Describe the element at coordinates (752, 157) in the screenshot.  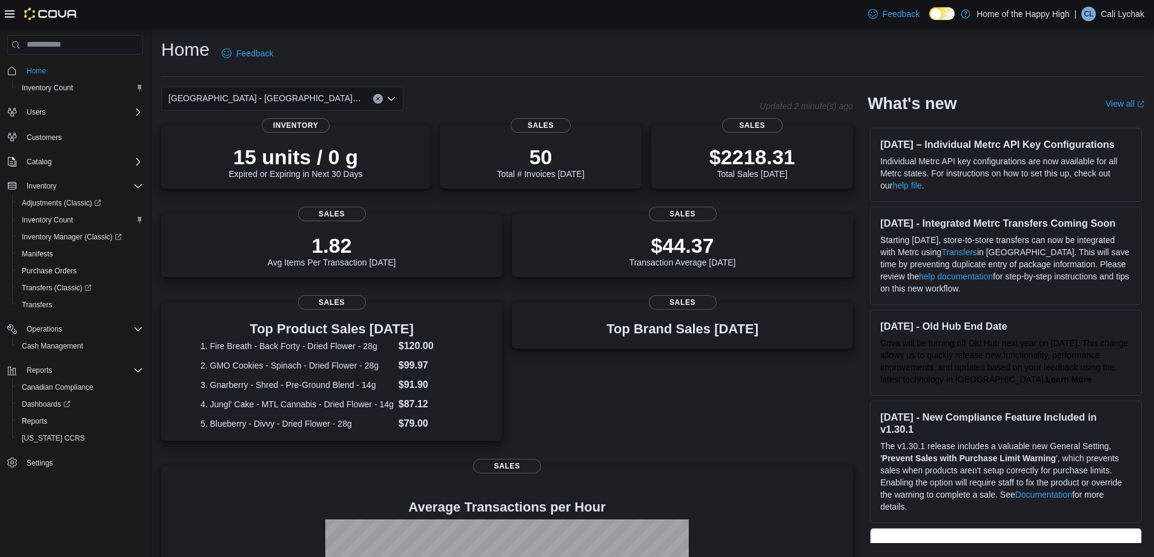
I see `p: $2218.31` at that location.